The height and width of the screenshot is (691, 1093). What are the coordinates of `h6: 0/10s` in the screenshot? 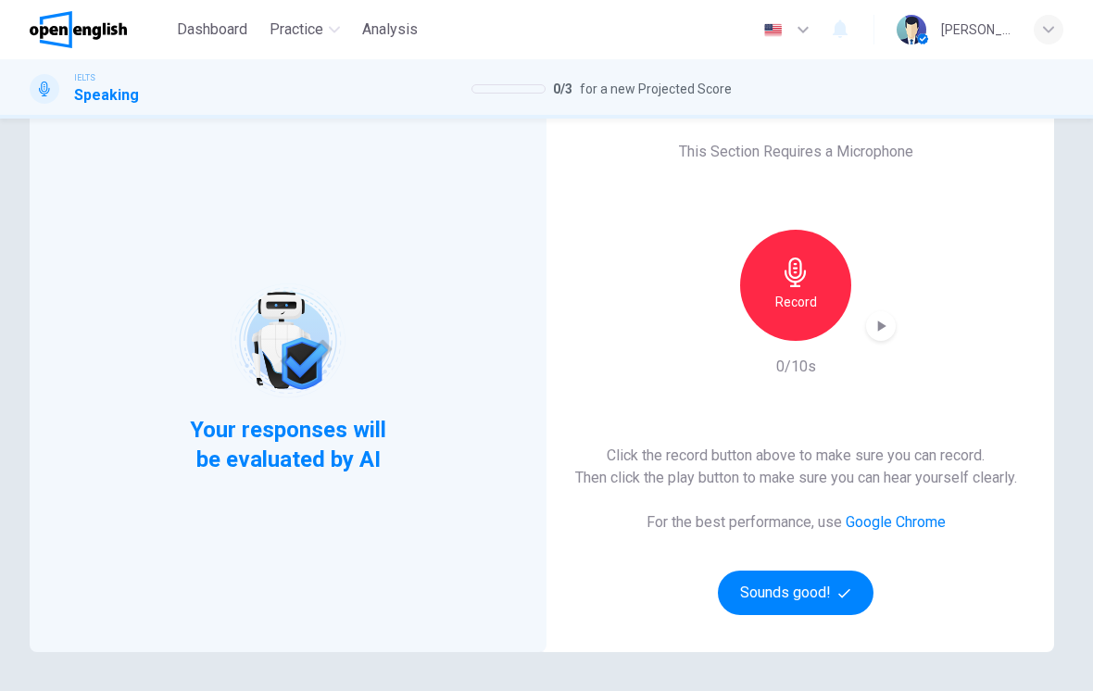 It's located at (795, 367).